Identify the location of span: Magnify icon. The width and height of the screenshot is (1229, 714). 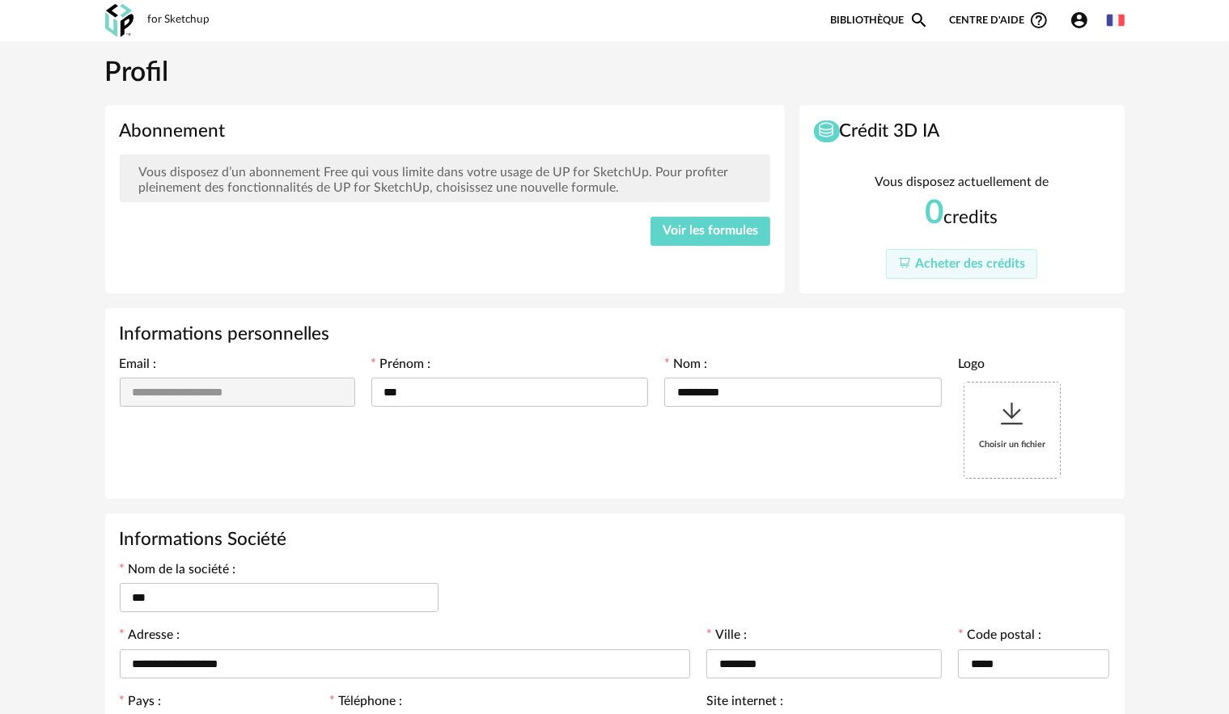
(919, 20).